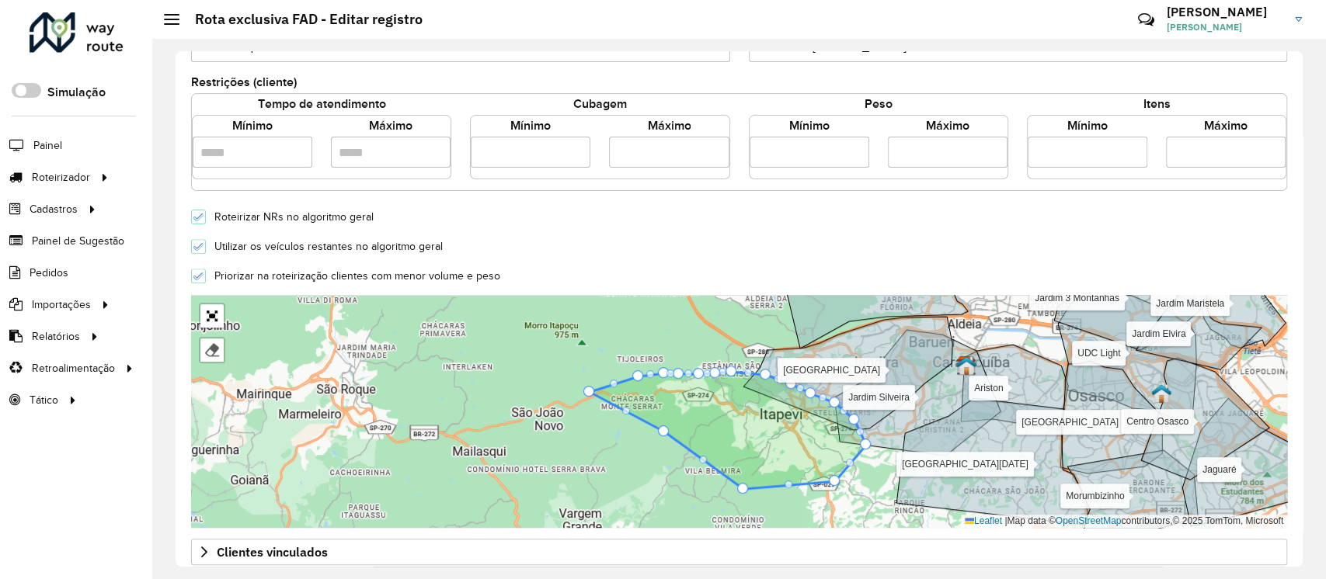 This screenshot has width=1326, height=579. Describe the element at coordinates (325, 247) in the screenshot. I see `label: Utilizar os veículos restantes no algoritmo geral` at that location.